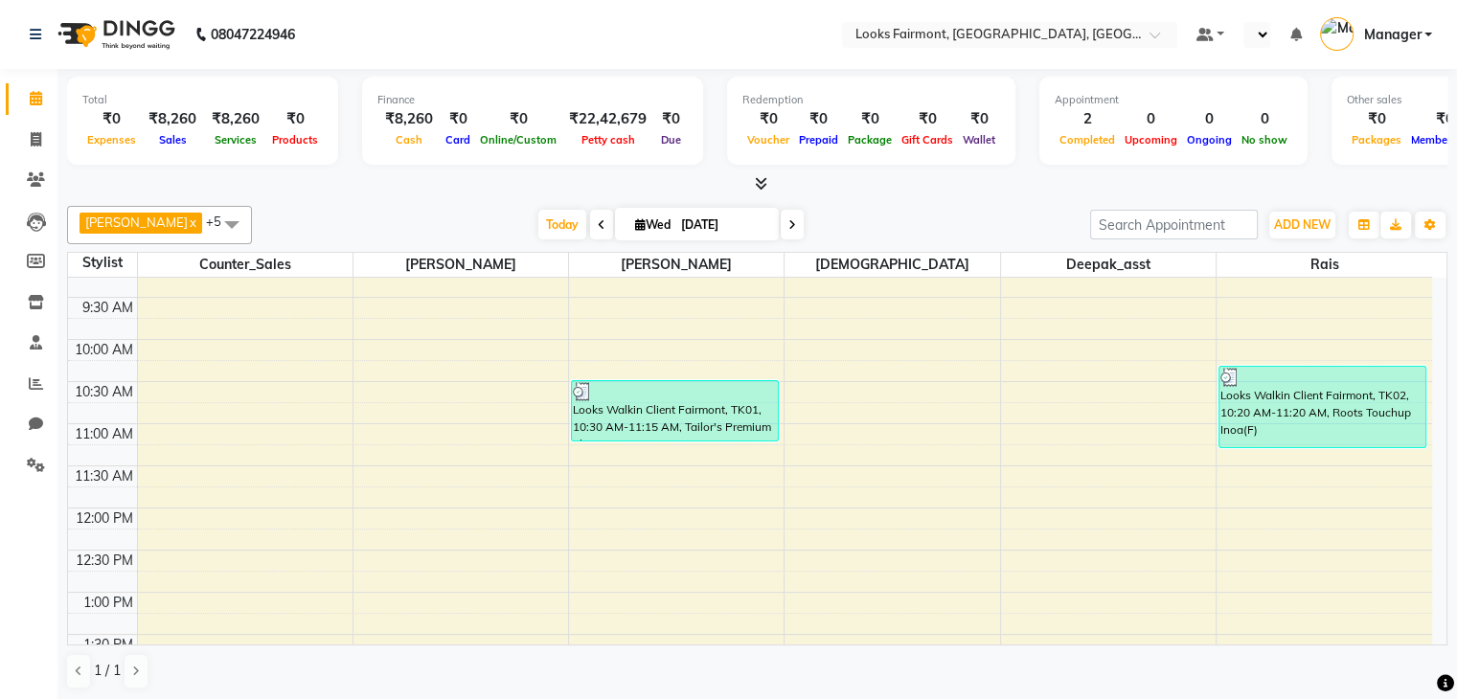 The image size is (1457, 699). Describe the element at coordinates (1173, 100) in the screenshot. I see `div: Appointment` at that location.